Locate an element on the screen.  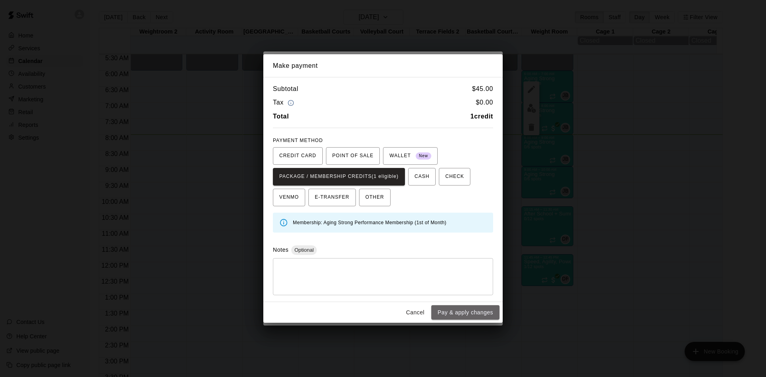
h6: Tax is located at coordinates (285, 103).